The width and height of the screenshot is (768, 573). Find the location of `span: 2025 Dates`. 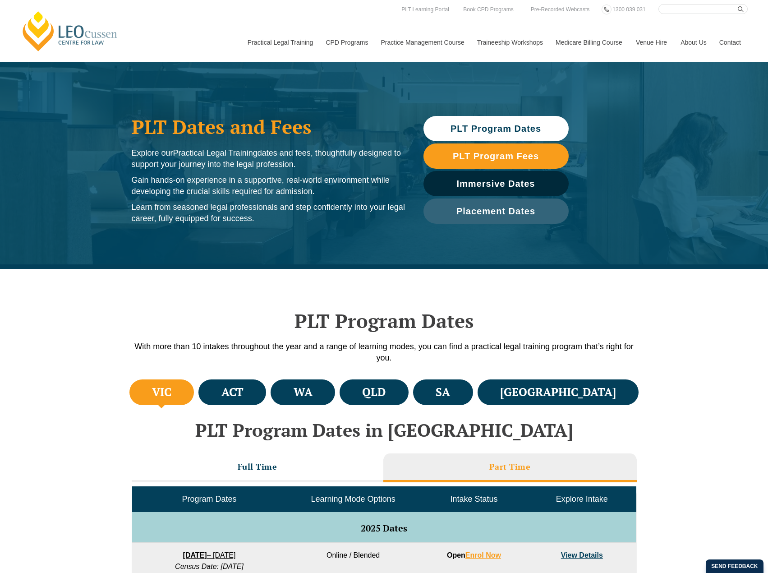

span: 2025 Dates is located at coordinates (384, 528).